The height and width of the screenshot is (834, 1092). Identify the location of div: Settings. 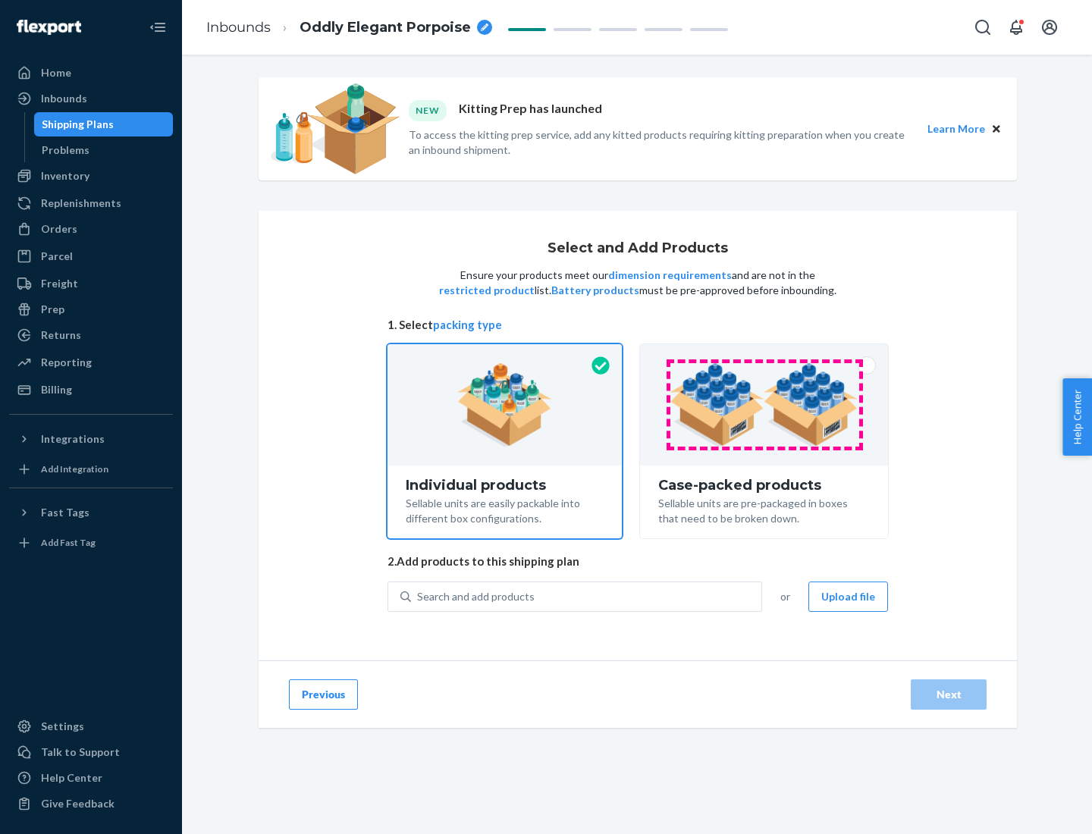
(62, 727).